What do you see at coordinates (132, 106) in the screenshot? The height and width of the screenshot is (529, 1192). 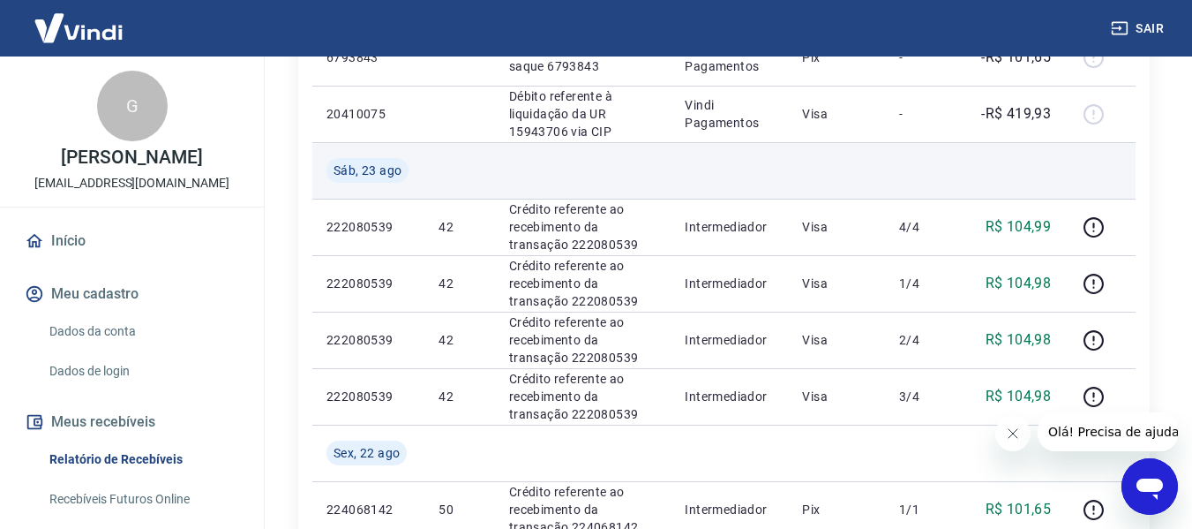 I see `div: G` at bounding box center [132, 106].